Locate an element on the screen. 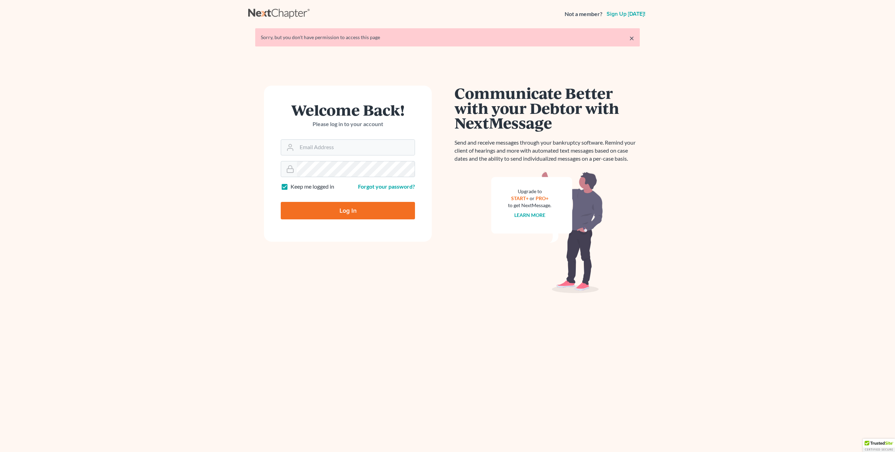 The image size is (895, 452). div: Upgrade to is located at coordinates (529, 191).